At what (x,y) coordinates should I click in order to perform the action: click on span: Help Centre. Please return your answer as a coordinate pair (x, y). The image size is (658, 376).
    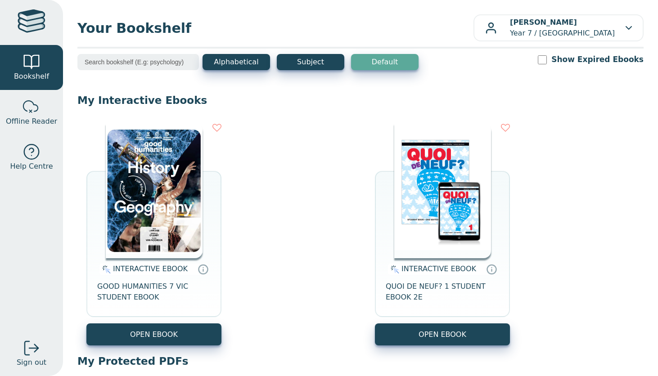
    Looking at the image, I should click on (31, 167).